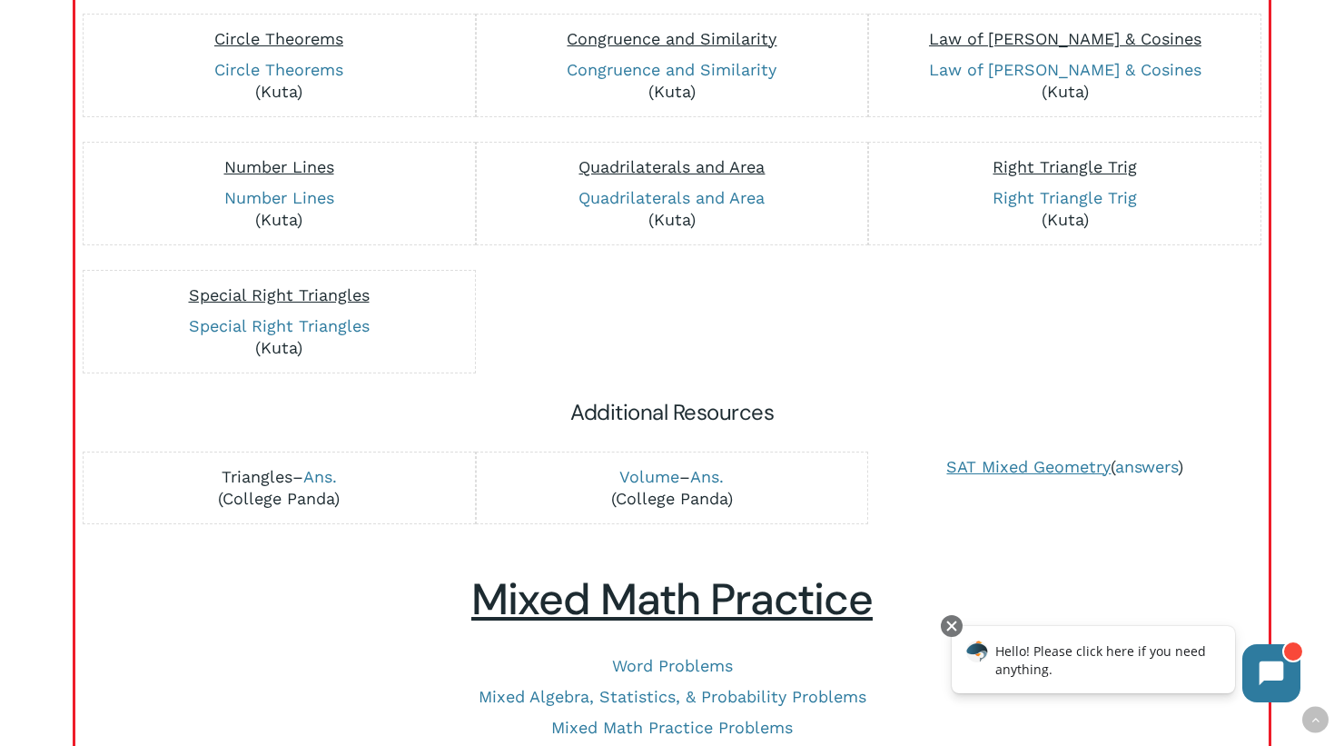  Describe the element at coordinates (671, 197) in the screenshot. I see `a: Quadrilaterals and Area` at that location.